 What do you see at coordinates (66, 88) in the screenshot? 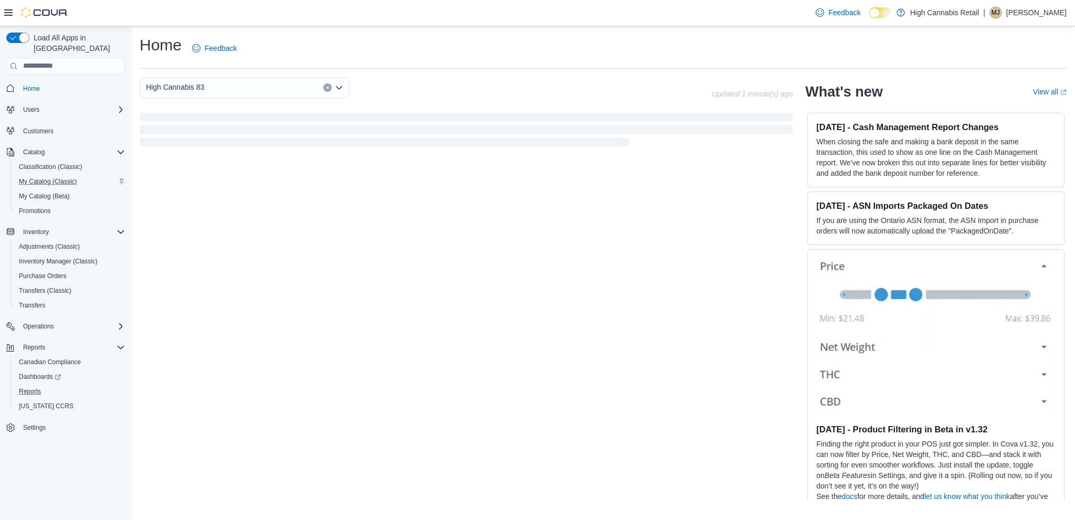
I see `button: Home` at bounding box center [66, 88].